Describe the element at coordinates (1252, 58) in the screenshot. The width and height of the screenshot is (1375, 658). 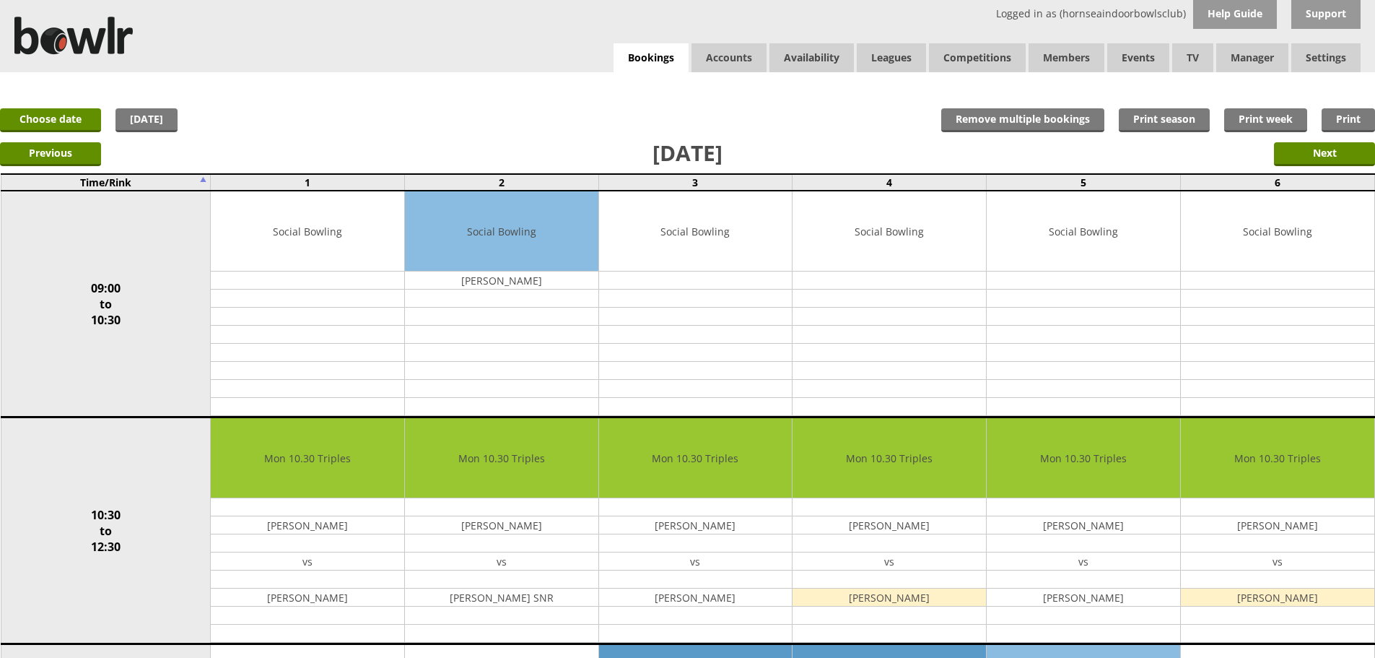
I see `span: Manager` at that location.